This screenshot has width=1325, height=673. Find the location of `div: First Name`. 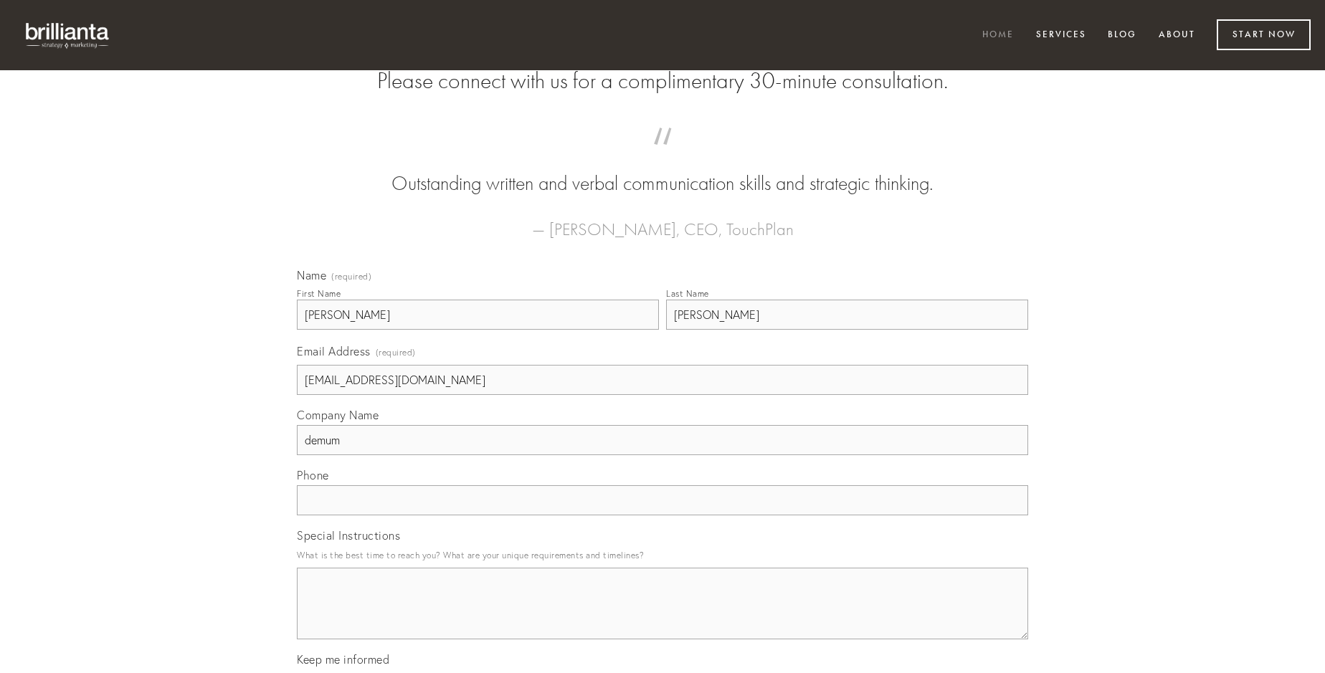

div: First Name is located at coordinates (318, 293).